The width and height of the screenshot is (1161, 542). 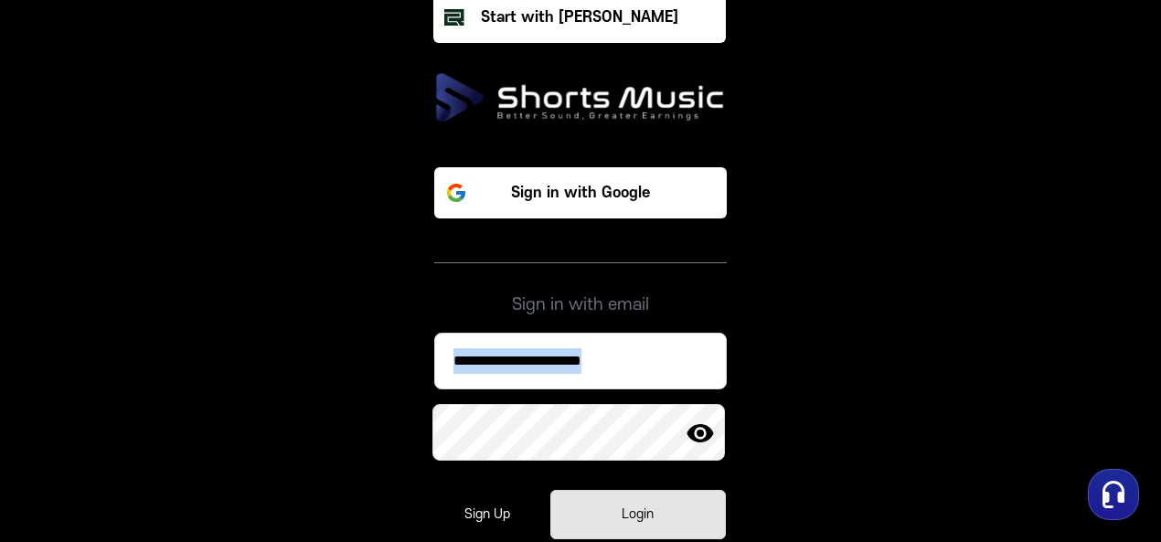 What do you see at coordinates (638, 515) in the screenshot?
I see `button: Login` at bounding box center [638, 515].